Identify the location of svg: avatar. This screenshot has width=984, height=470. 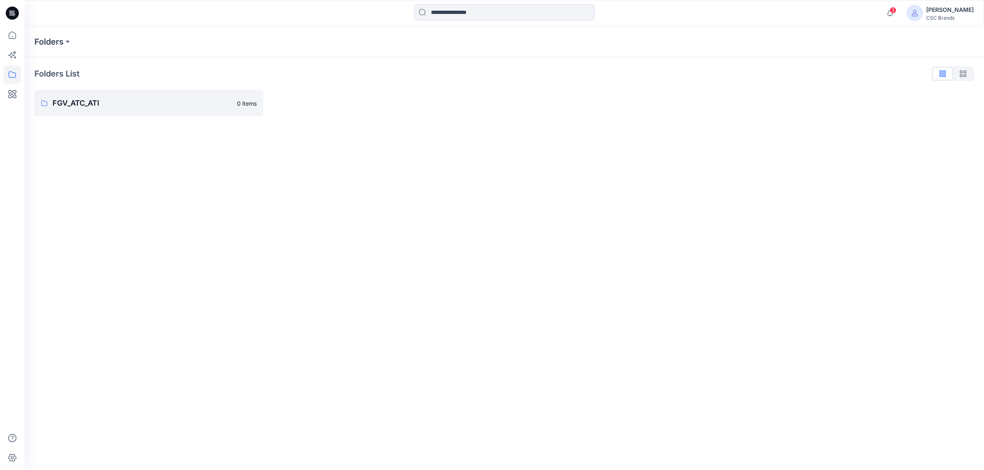
(914, 13).